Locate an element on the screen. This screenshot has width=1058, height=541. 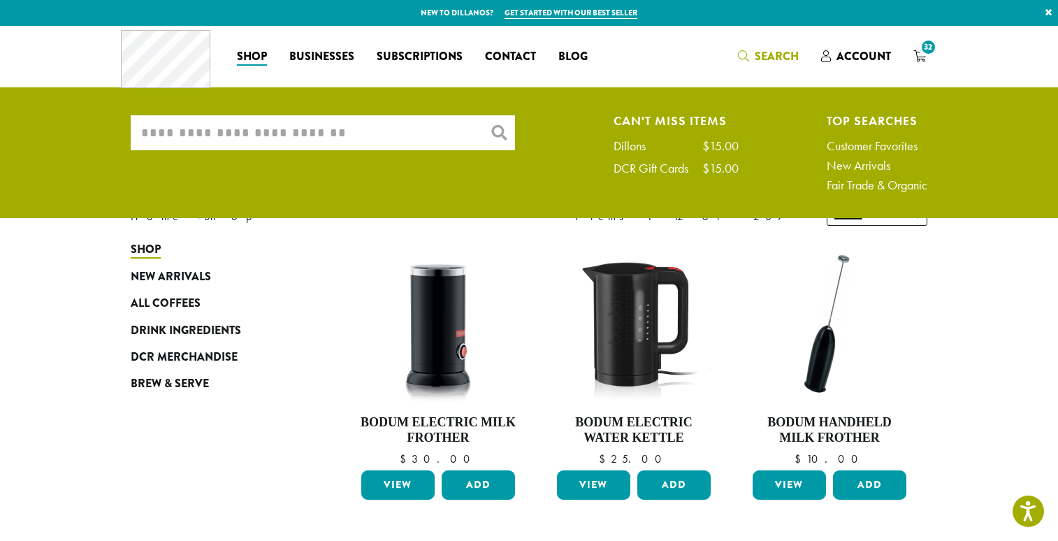
div: Dillons is located at coordinates (636, 146).